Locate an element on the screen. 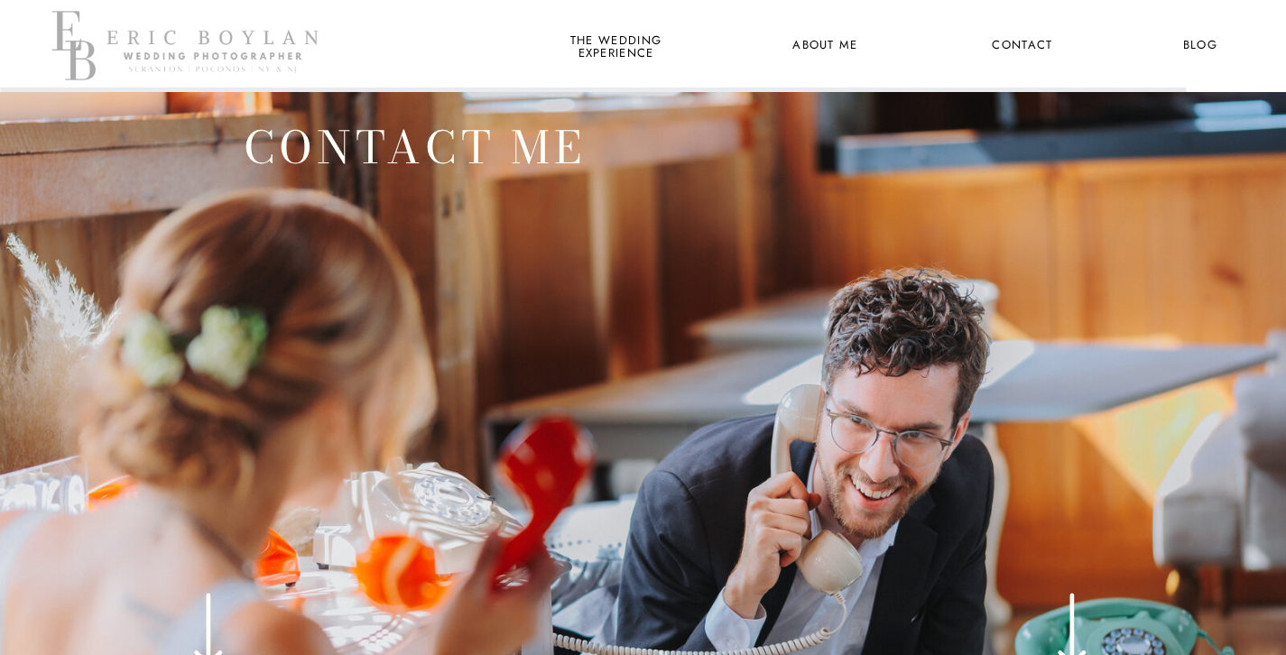  h1: Contact Me is located at coordinates (414, 204).